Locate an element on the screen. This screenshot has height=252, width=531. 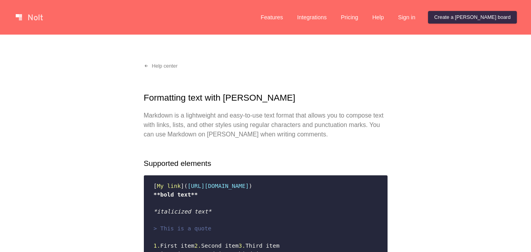
h2: Supported elements is located at coordinates (266, 164).